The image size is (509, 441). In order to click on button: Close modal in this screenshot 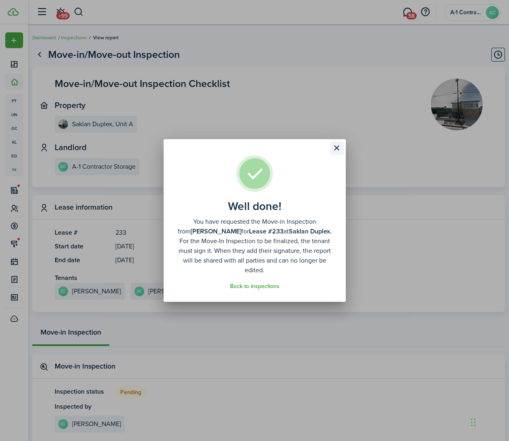, I will do `click(337, 148)`.